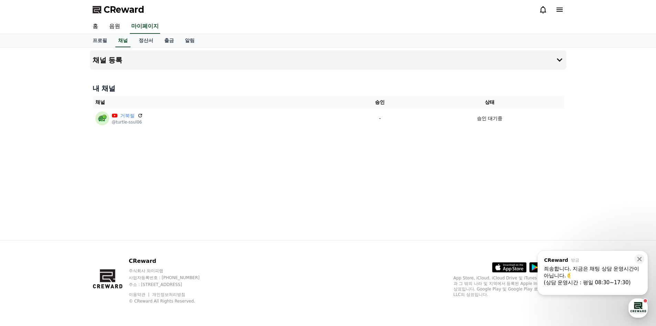 The height and width of the screenshot is (326, 656). What do you see at coordinates (171, 301) in the screenshot?
I see `p: © CReward All Rights Reserved.` at bounding box center [171, 301].